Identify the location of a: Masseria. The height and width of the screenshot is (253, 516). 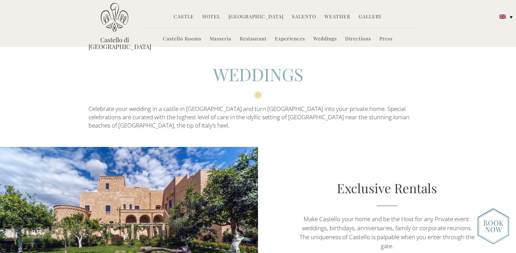
(220, 39).